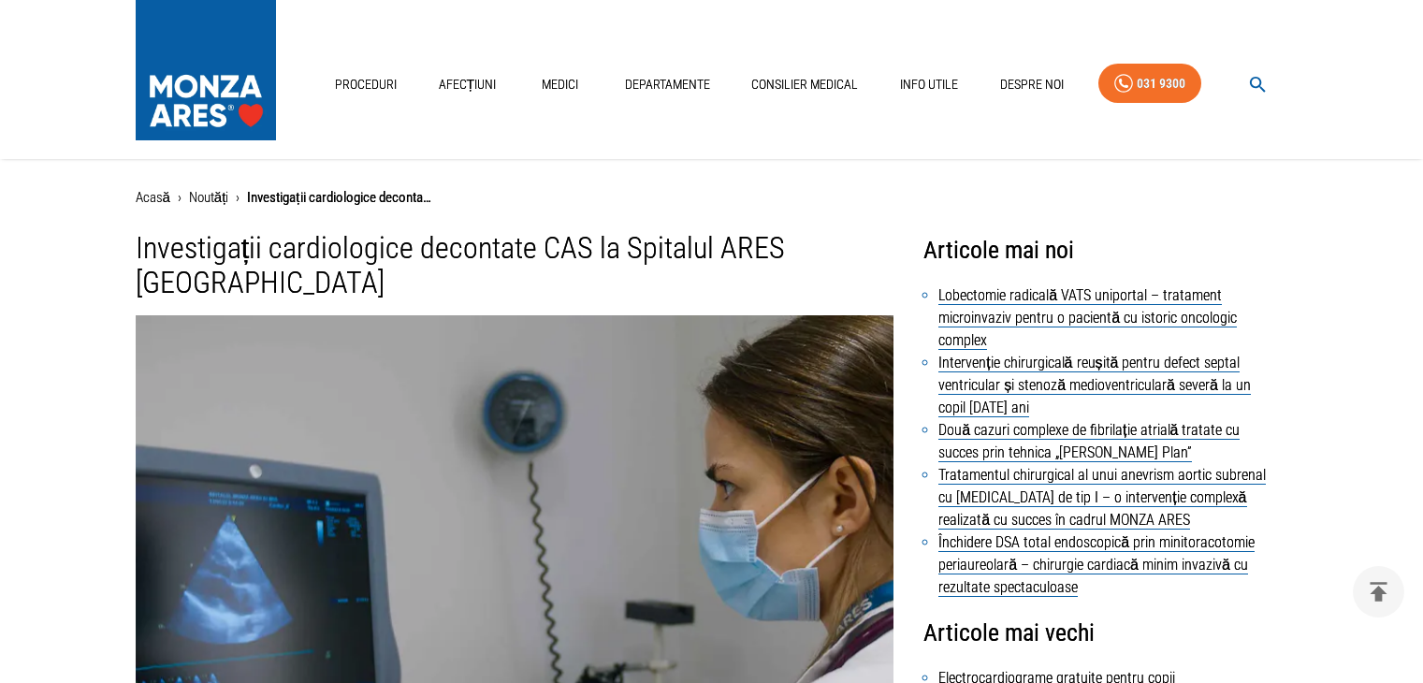 The width and height of the screenshot is (1423, 683). What do you see at coordinates (1094, 385) in the screenshot?
I see `a: Intervenție chirurgicală reușită pentru defect septal ventricular și stenoză medioventriculară se...` at bounding box center [1094, 385].